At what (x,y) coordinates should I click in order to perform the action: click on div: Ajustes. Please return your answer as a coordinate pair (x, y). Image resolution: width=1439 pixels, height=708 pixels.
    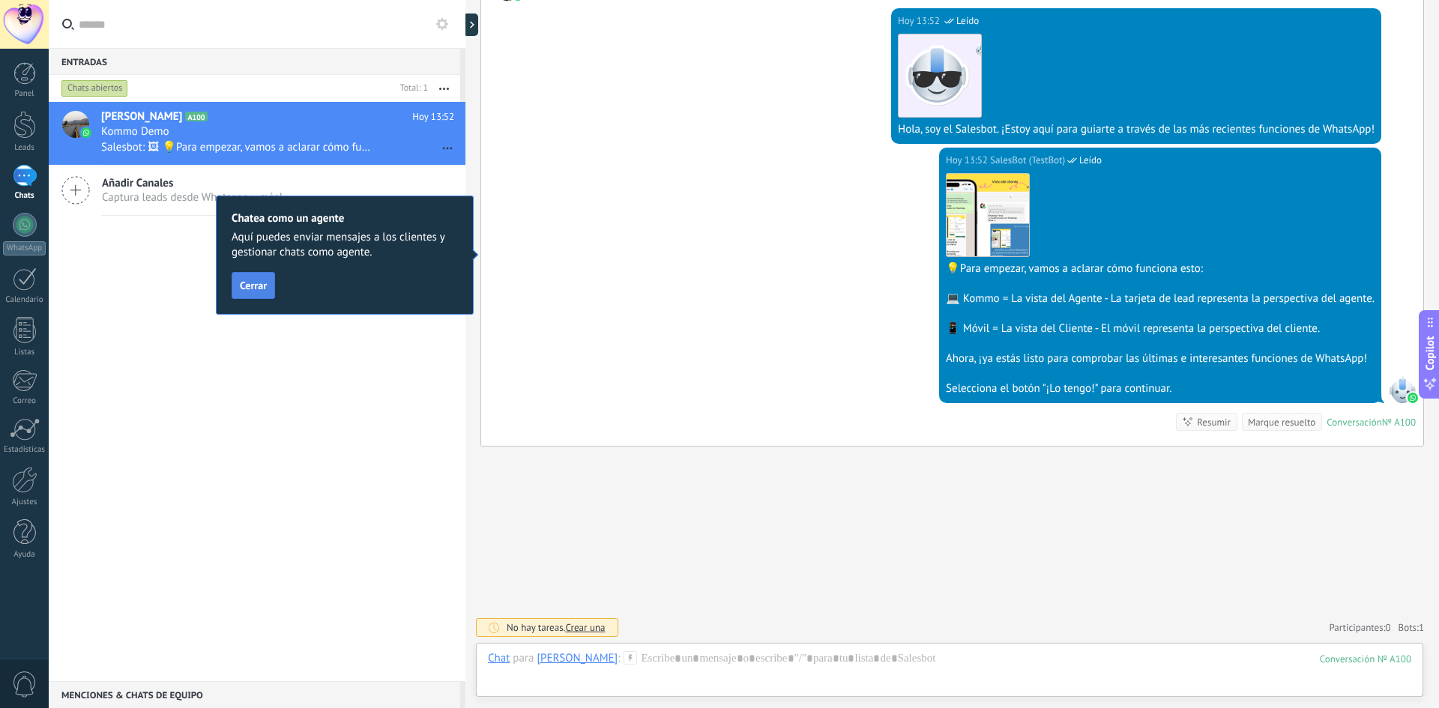
    Looking at the image, I should click on (25, 502).